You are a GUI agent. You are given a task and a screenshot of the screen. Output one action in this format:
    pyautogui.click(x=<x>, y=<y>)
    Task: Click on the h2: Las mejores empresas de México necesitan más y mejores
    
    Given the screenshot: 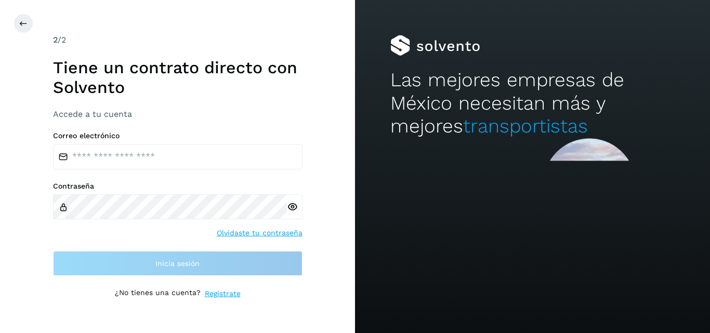 What is the action you would take?
    pyautogui.click(x=532, y=103)
    